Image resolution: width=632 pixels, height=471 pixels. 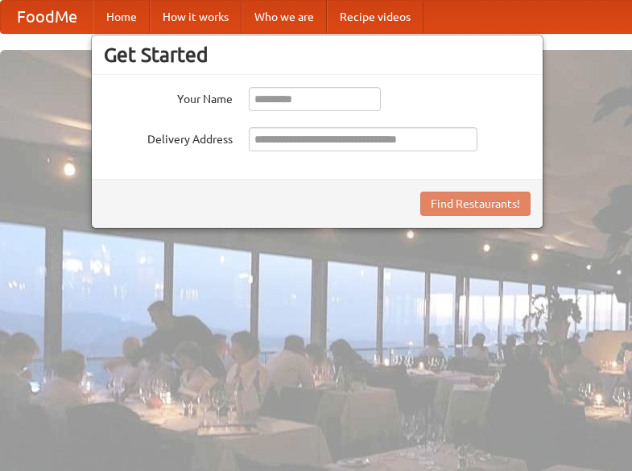 I want to click on a: FoodMe, so click(x=47, y=17).